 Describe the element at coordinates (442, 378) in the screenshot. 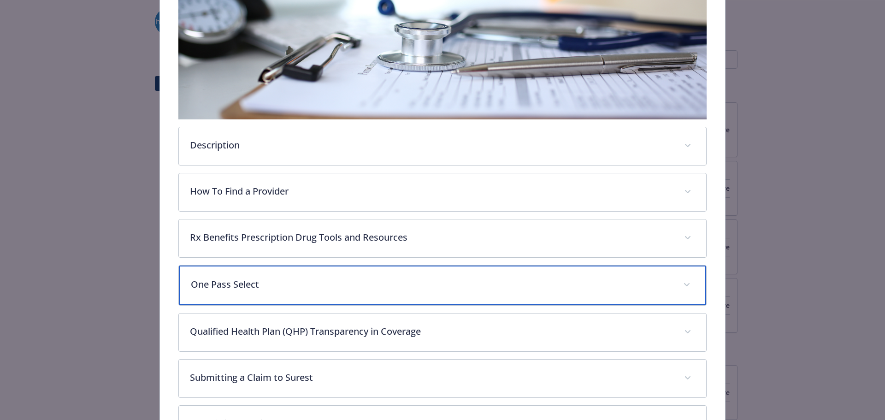

I see `div: Submitting a Claim to Surest` at that location.